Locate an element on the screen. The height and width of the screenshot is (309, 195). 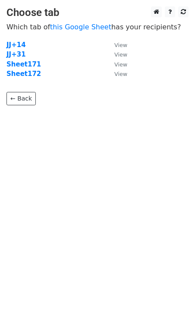
p: Which tab of has your recipients? is located at coordinates (98, 27).